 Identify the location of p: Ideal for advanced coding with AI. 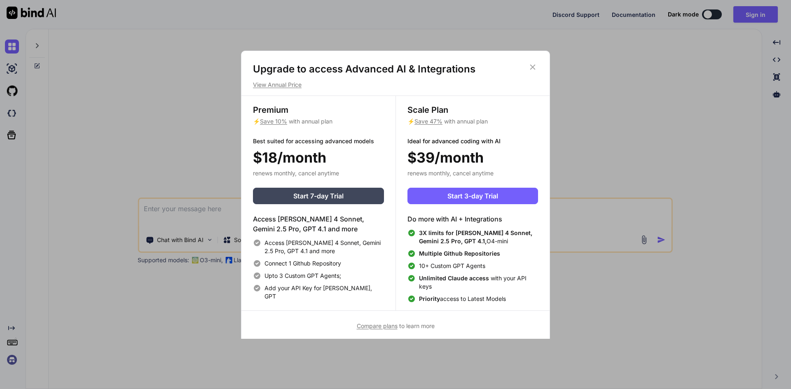
(472, 141).